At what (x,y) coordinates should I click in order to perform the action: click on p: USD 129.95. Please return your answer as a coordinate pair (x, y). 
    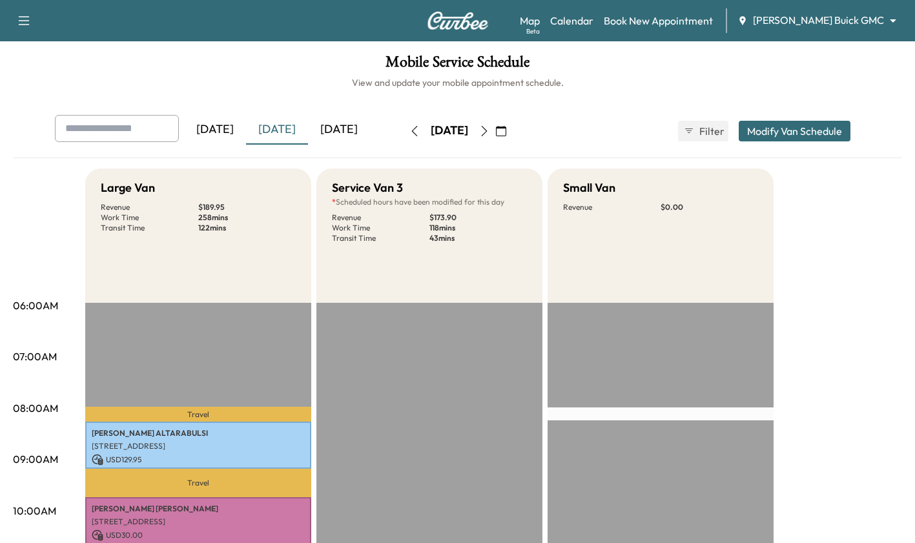
    Looking at the image, I should click on (198, 460).